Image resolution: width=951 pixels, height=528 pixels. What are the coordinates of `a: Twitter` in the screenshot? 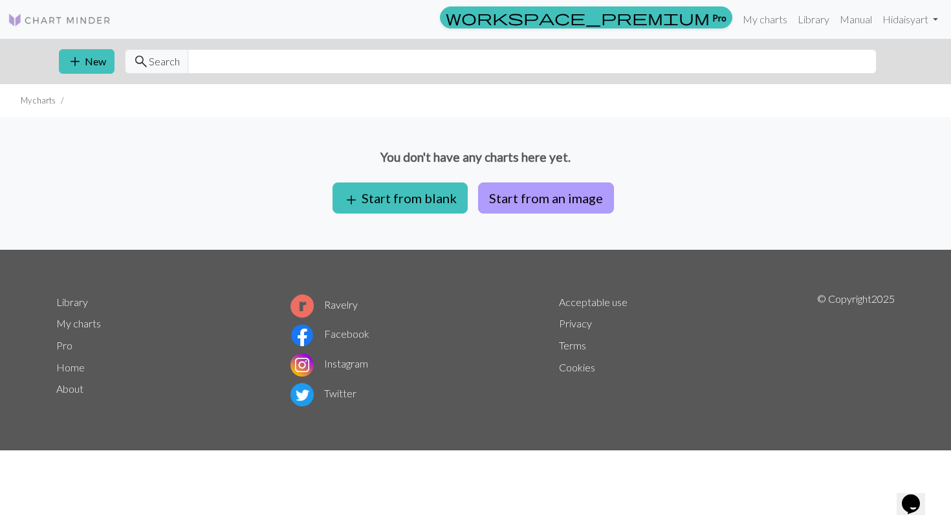 It's located at (323, 393).